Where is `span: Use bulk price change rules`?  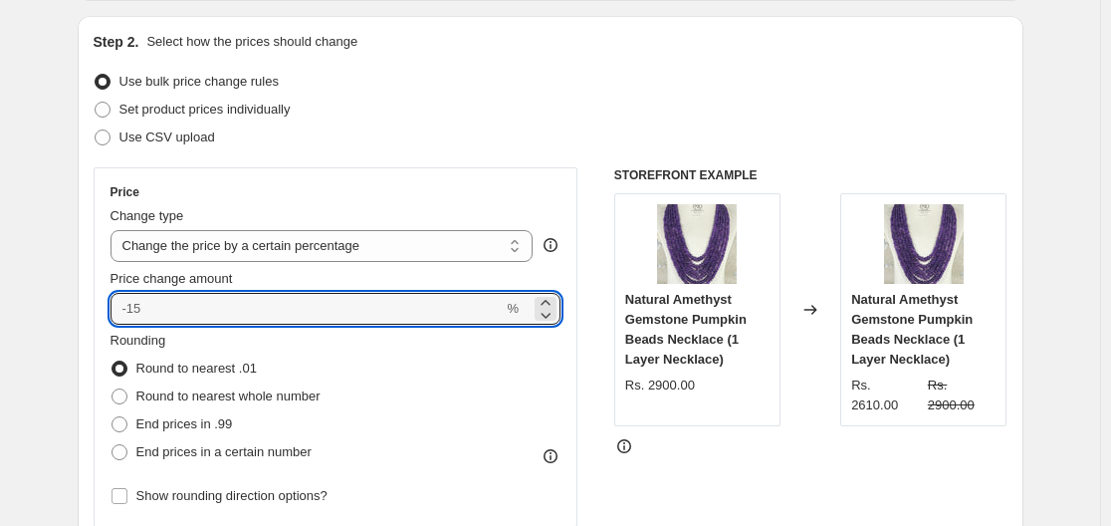 span: Use bulk price change rules is located at coordinates (199, 81).